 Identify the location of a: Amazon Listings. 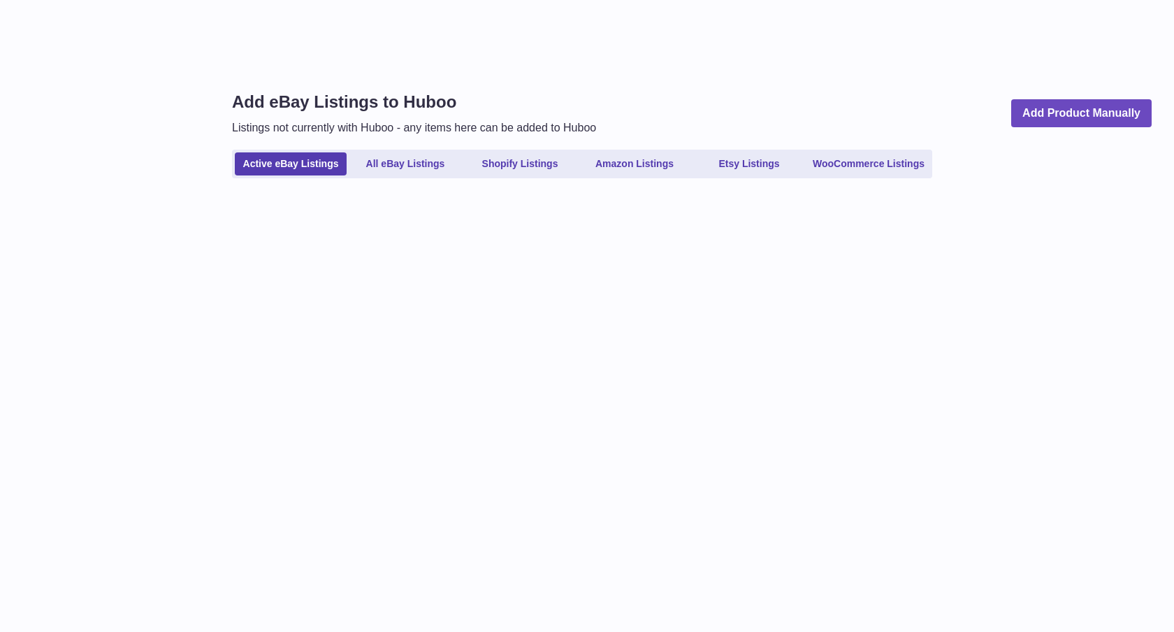
(634, 164).